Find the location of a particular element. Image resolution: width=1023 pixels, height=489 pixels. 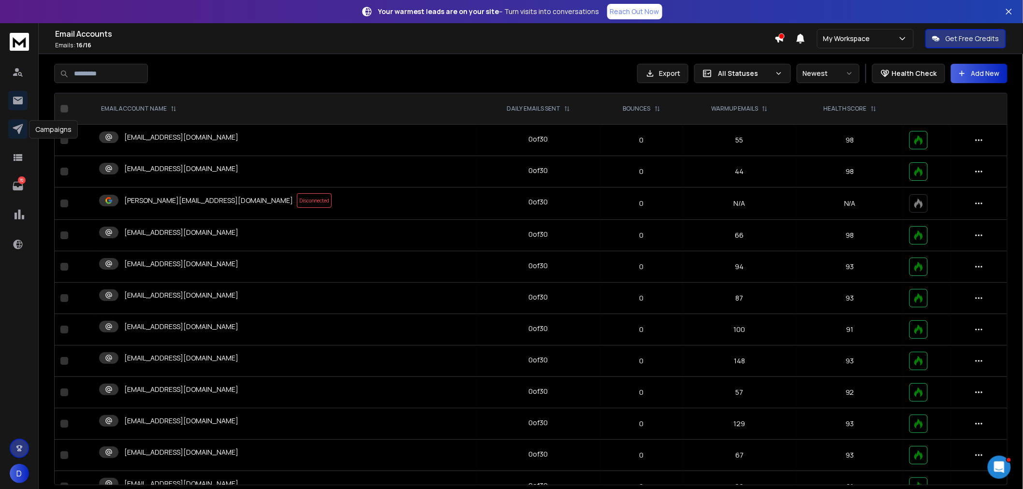

td: 55 is located at coordinates (740, 140).